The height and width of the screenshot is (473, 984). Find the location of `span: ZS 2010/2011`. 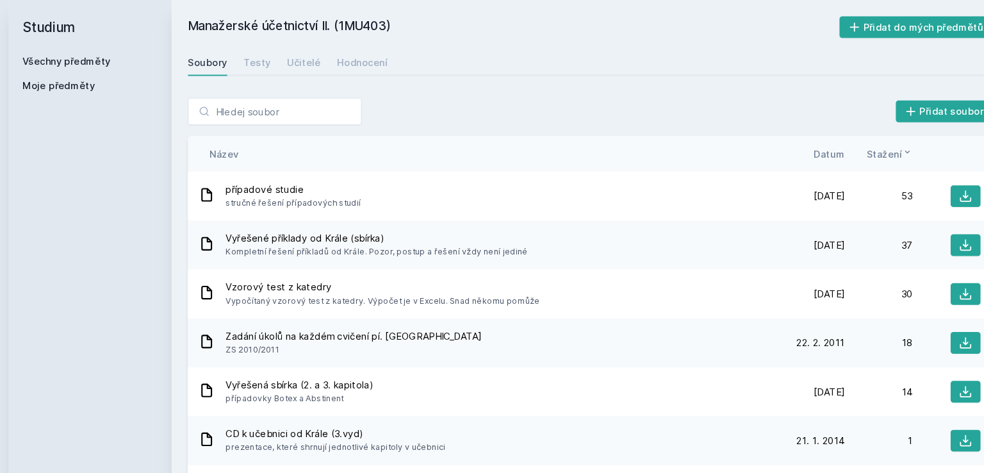

span: ZS 2010/2011 is located at coordinates (366, 330).